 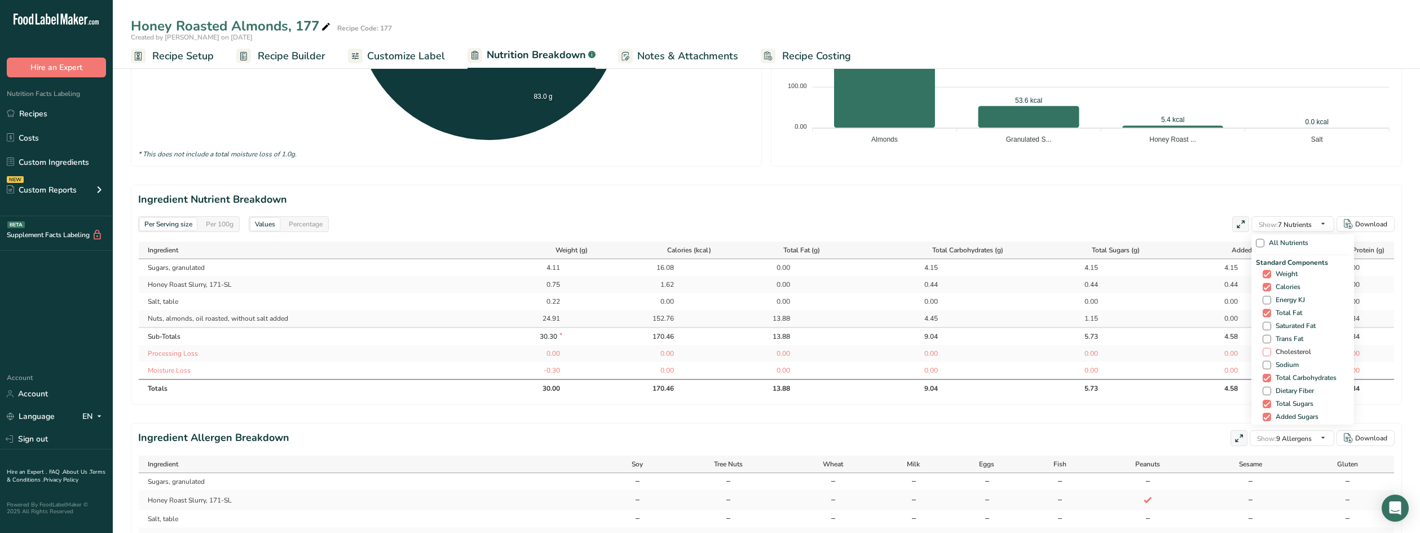 What do you see at coordinates (1148, 464) in the screenshot?
I see `span: Peanuts` at bounding box center [1148, 464].